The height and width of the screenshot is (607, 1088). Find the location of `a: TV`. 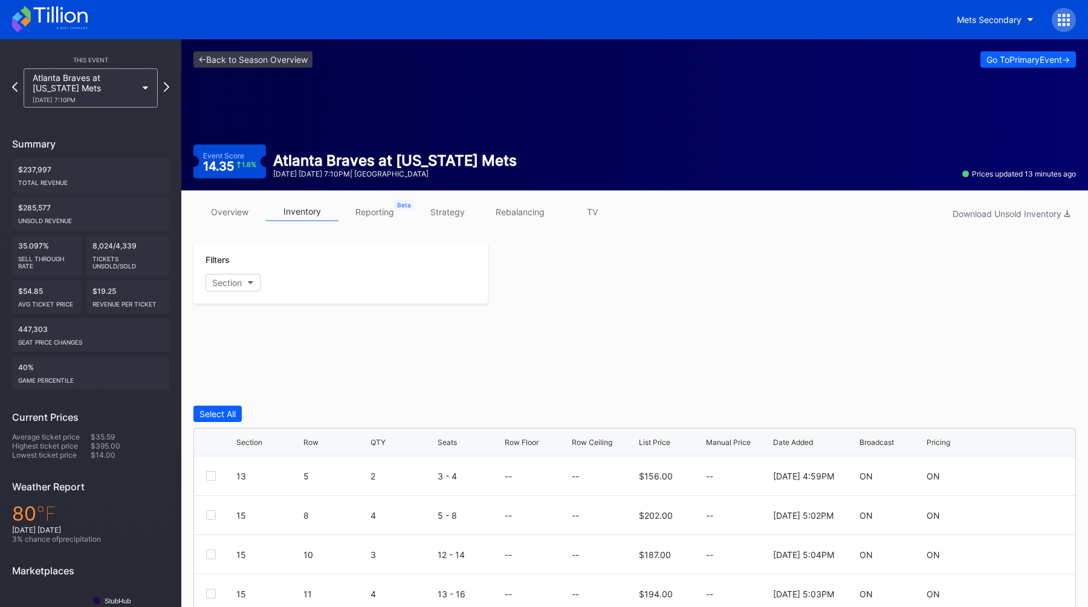

a: TV is located at coordinates (593, 212).